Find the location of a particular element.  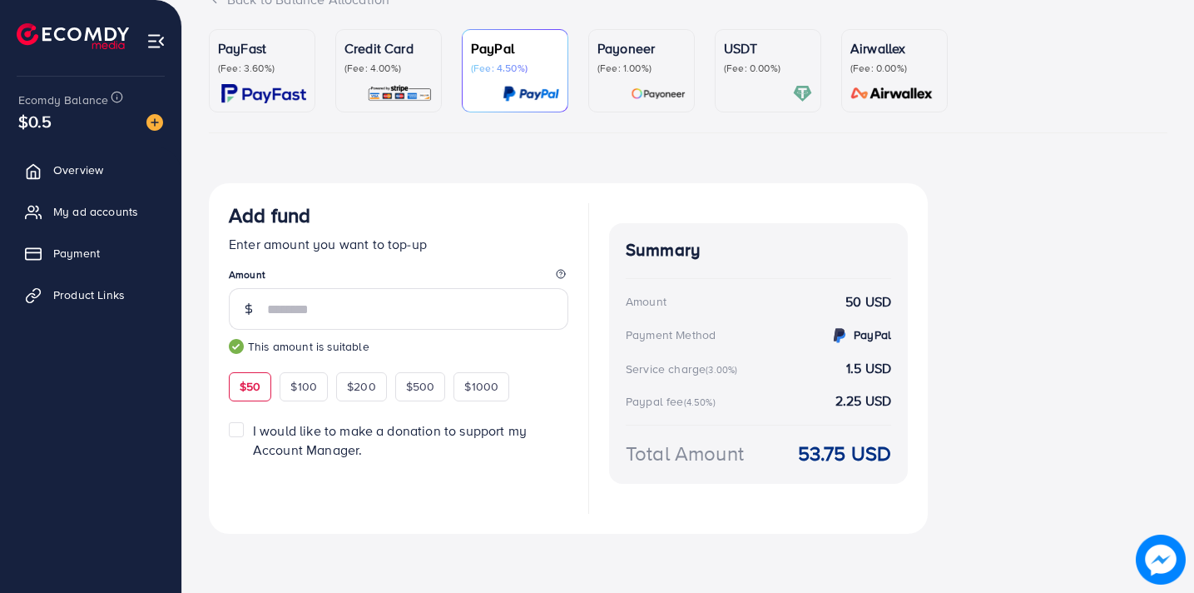

p: PayPal is located at coordinates (515, 48).